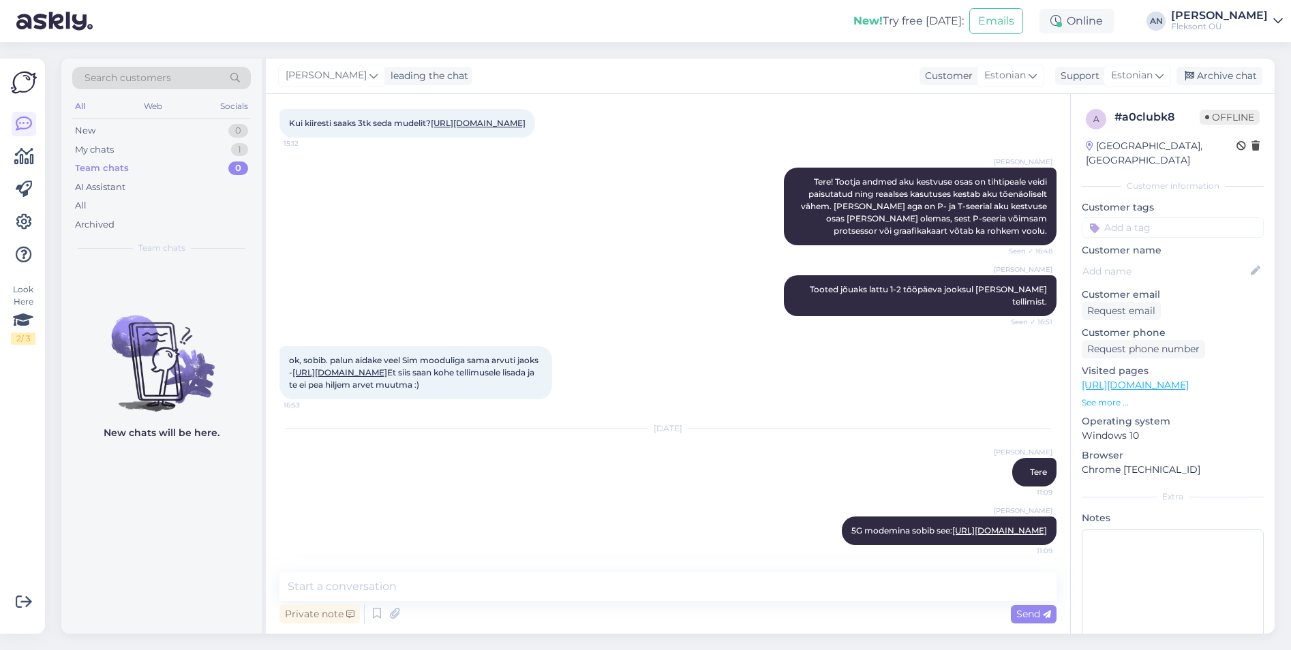 The width and height of the screenshot is (1291, 650). I want to click on div: leading the chat, so click(427, 76).